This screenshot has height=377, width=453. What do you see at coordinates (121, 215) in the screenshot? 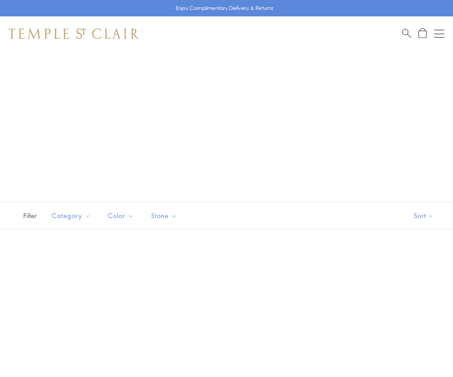
I see `button: Color` at bounding box center [121, 215].